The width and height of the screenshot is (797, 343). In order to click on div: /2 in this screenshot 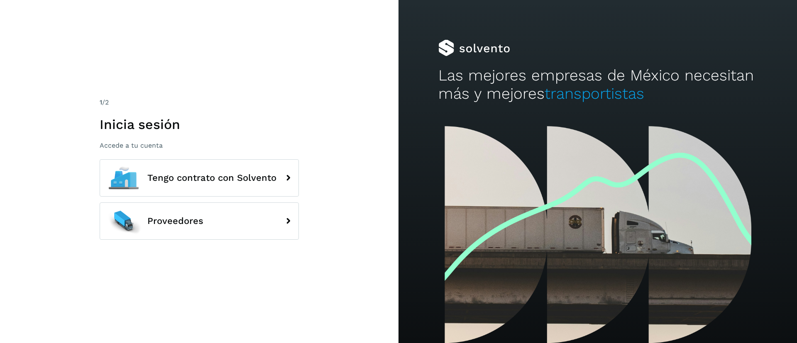, I will do `click(199, 102)`.